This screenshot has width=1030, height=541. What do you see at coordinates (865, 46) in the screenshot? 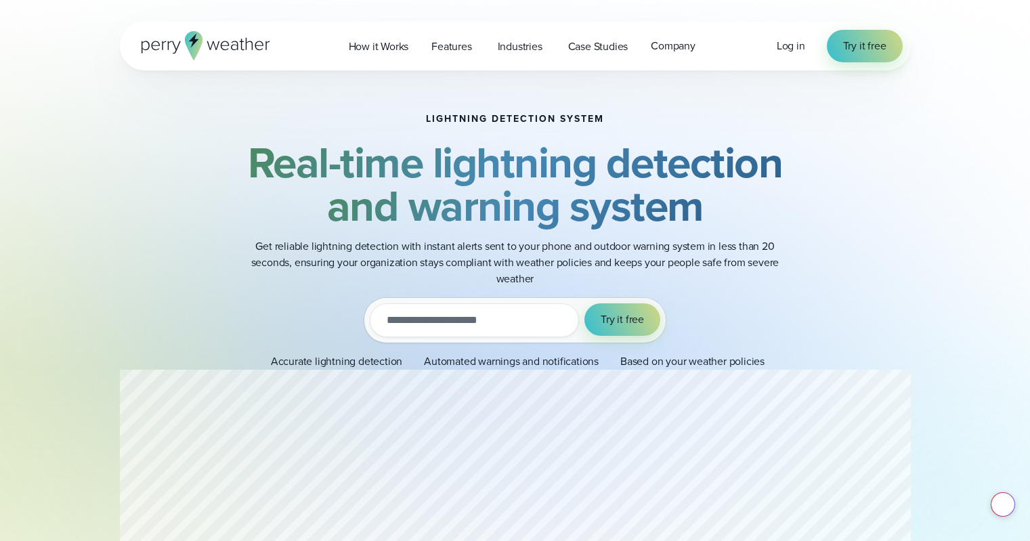
I see `a: Try it free` at bounding box center [865, 46].